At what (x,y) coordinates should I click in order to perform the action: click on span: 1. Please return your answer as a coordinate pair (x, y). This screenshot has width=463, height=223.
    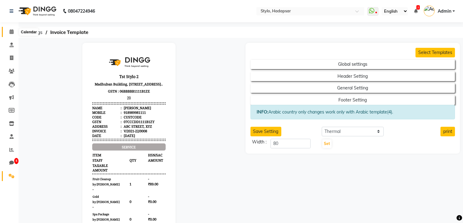
    Looking at the image, I should click on (51, 136).